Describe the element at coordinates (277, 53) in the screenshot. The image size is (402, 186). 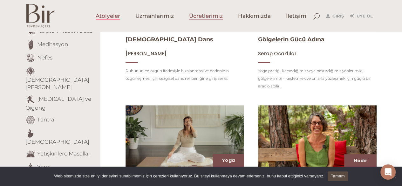
I see `span: Serap Ocaklılar` at that location.